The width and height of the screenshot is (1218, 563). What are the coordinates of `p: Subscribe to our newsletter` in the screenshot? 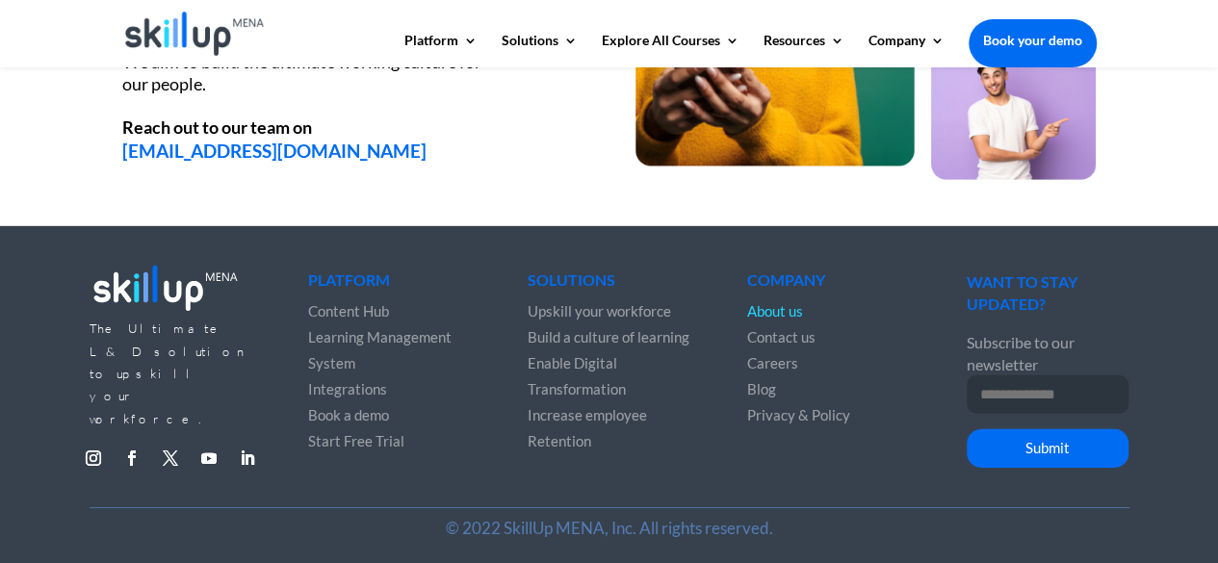 It's located at (1048, 353).